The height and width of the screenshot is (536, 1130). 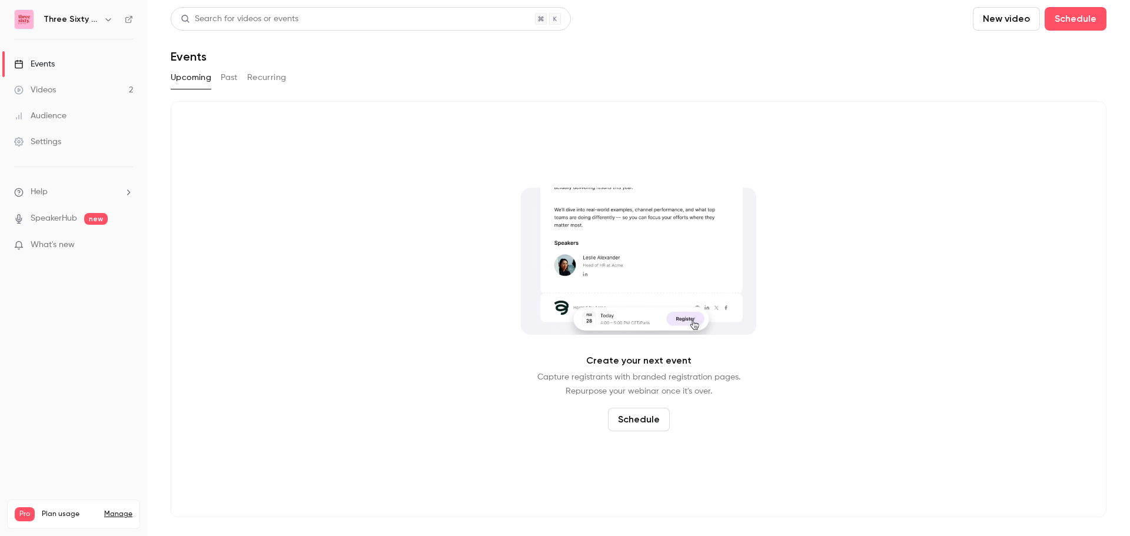 I want to click on div: Events, so click(x=34, y=64).